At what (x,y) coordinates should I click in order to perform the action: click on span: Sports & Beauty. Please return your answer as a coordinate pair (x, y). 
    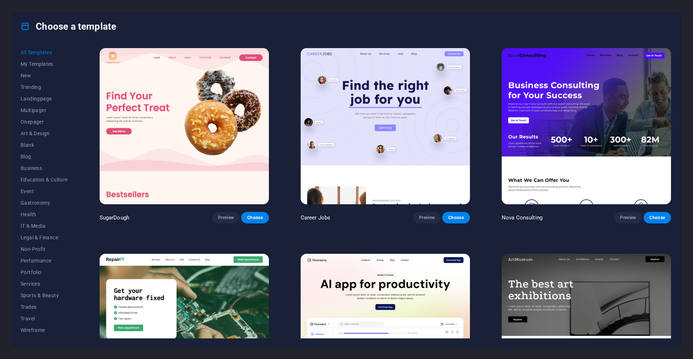
    Looking at the image, I should click on (44, 295).